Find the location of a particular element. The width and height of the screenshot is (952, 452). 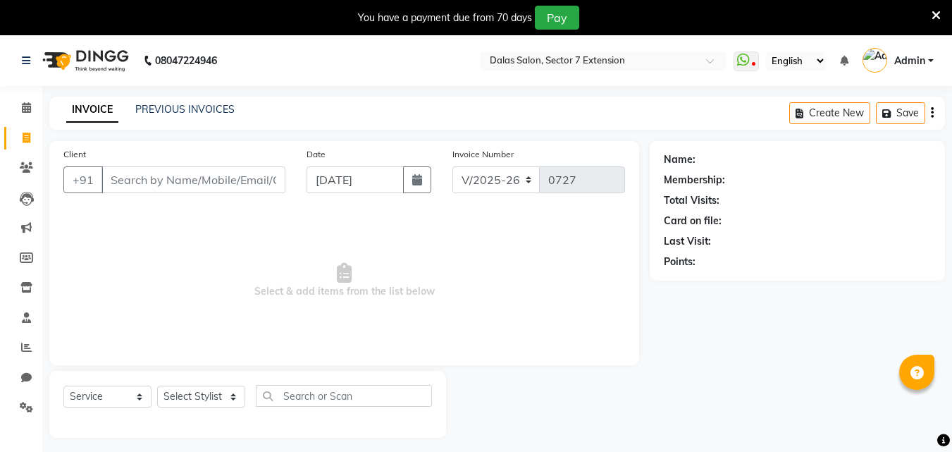

input: Search by Name/Mobile/Email/Code is located at coordinates (193, 180).